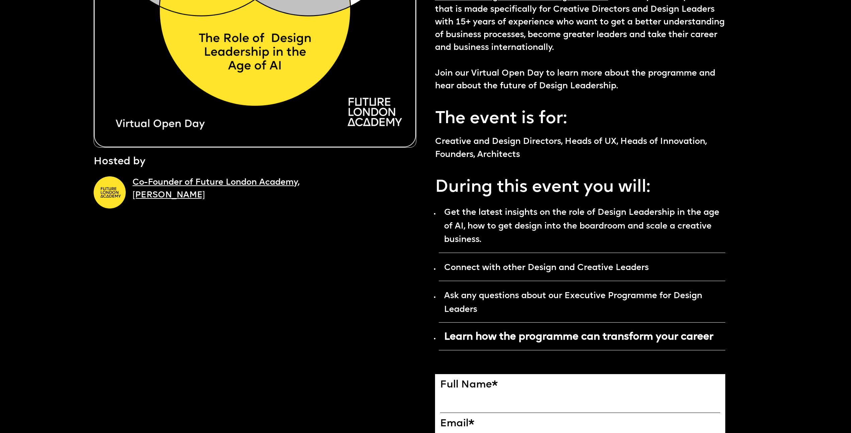 This screenshot has height=433, width=851. What do you see at coordinates (580, 148) in the screenshot?
I see `p: Creative and Design Directors, Heads of UX, Heads of Innovation, Founders, Architects` at bounding box center [580, 148].